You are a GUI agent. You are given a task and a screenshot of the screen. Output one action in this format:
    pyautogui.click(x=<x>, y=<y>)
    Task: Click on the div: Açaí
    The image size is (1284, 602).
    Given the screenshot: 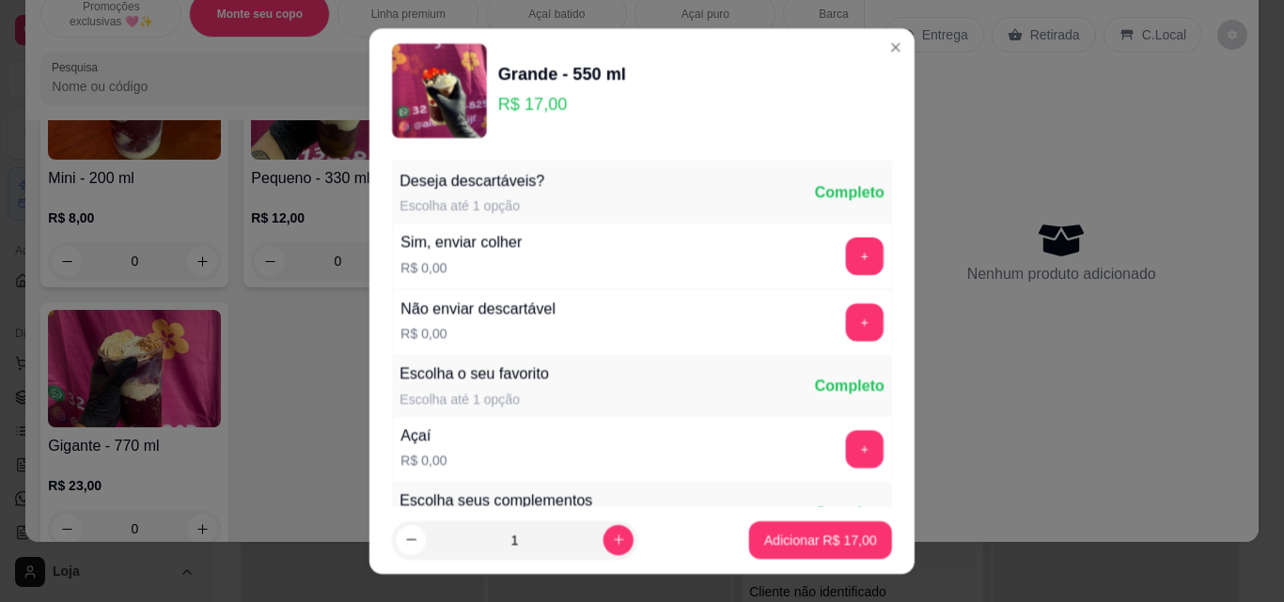 What is the action you would take?
    pyautogui.click(x=423, y=436)
    